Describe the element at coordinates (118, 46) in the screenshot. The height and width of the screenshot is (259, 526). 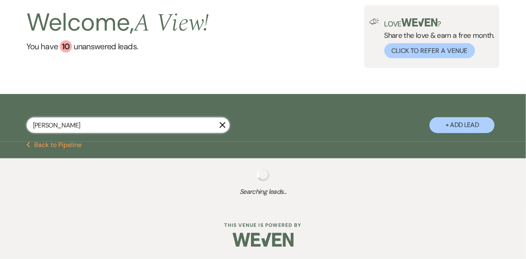
I see `a: You have 10 unanswered leads.` at that location.